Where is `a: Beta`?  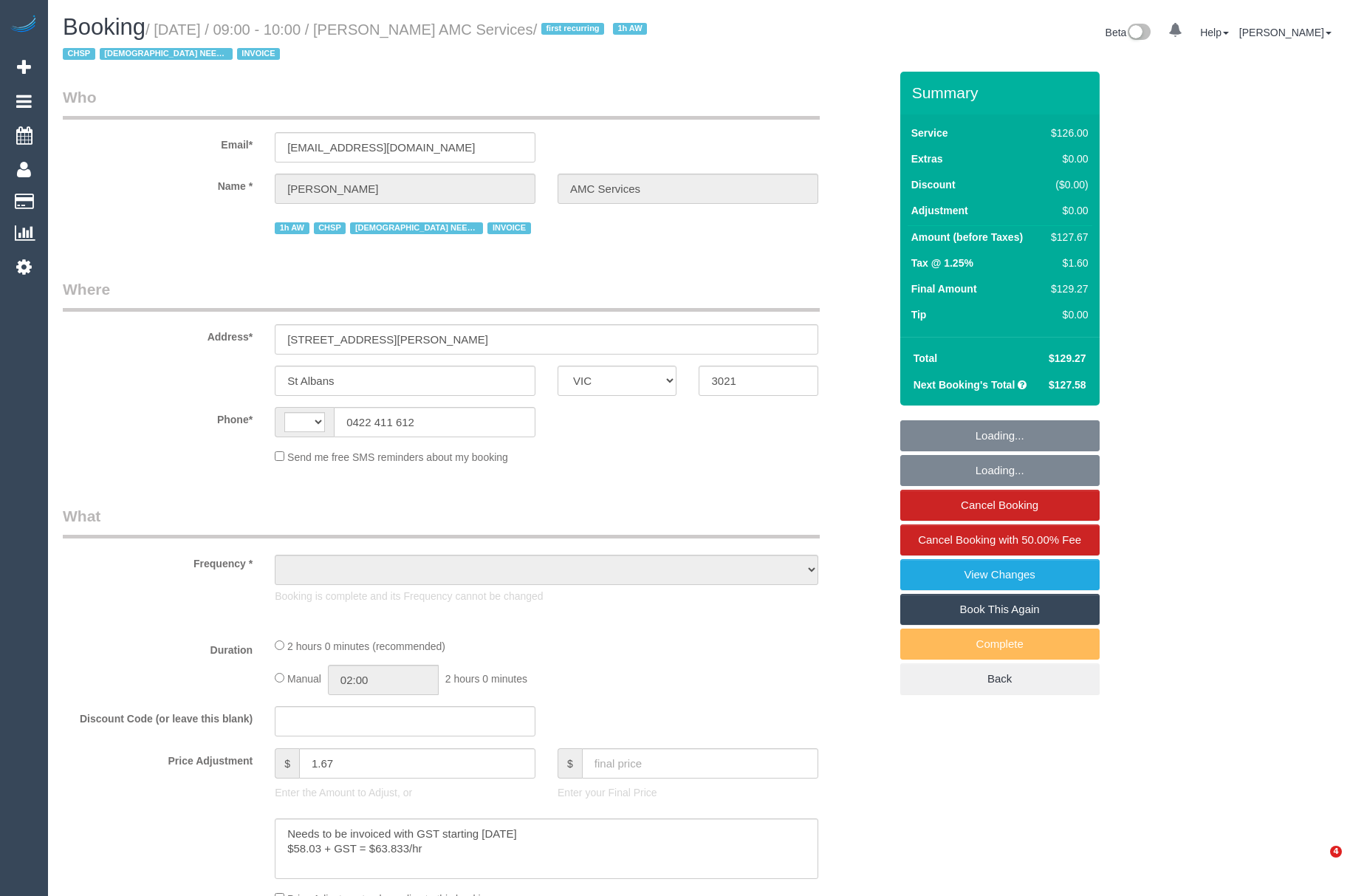 a: Beta is located at coordinates (1128, 32).